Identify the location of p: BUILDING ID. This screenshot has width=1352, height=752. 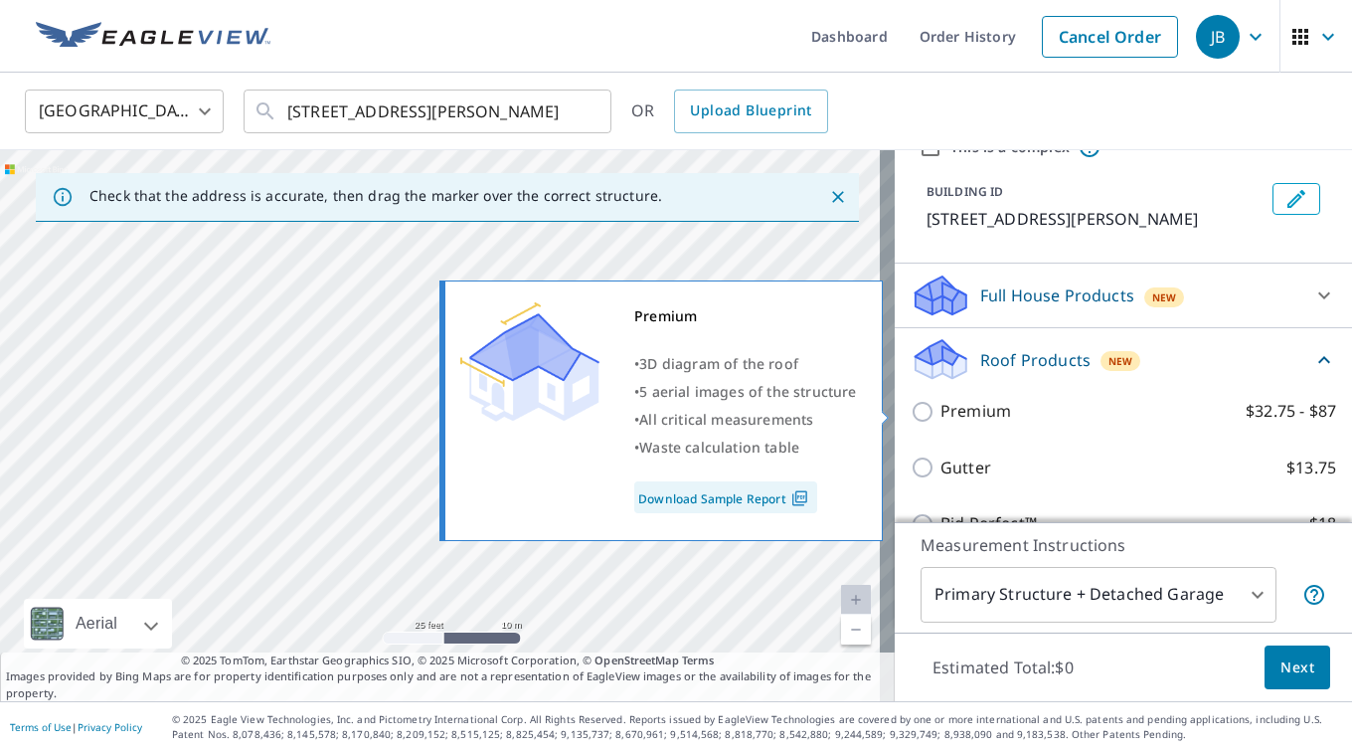
(964, 191).